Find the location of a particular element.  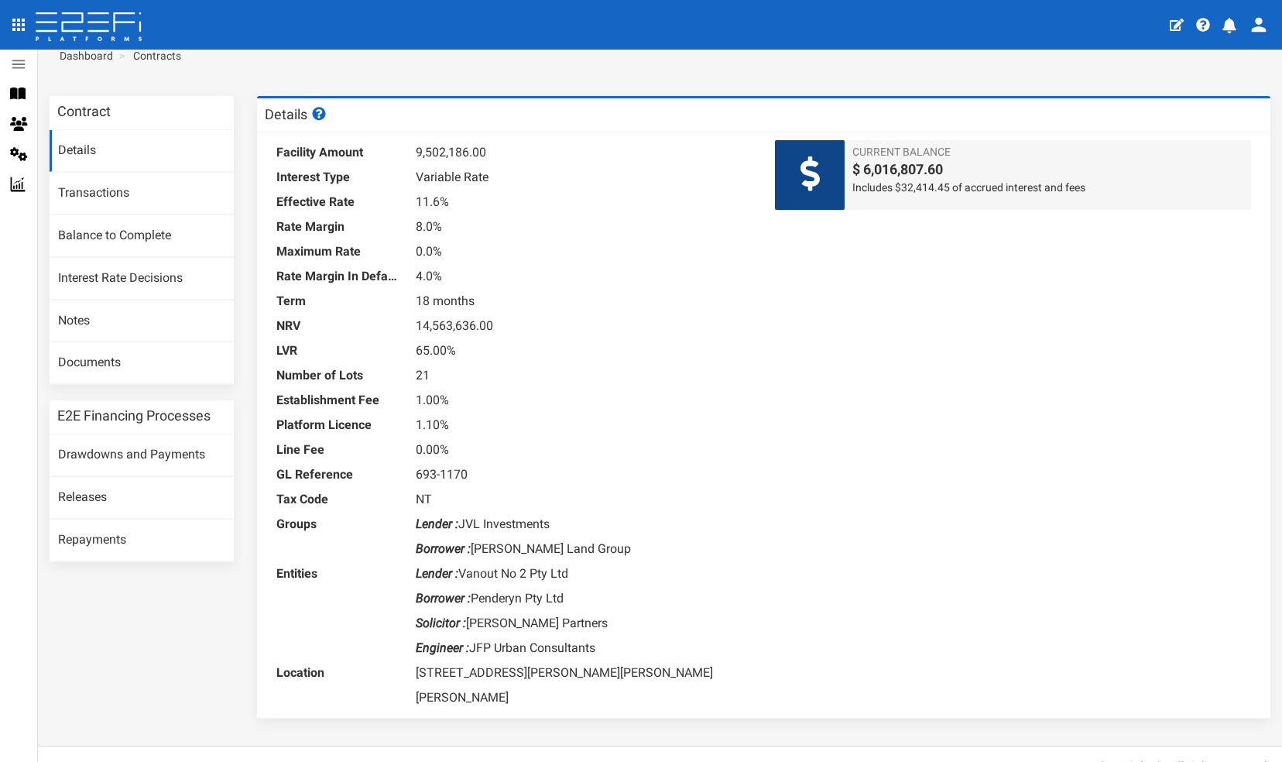

span: Dashboard is located at coordinates (83, 56).